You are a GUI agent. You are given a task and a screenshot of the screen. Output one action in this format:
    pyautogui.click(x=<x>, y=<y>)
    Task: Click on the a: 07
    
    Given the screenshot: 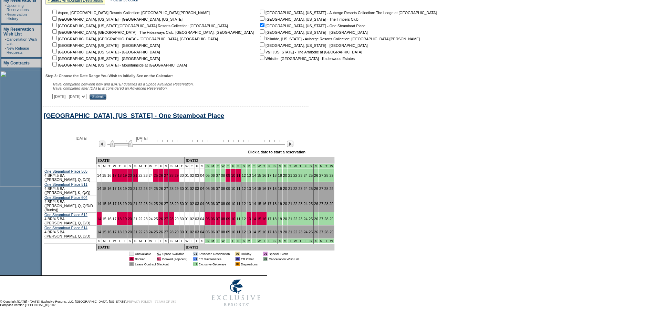 What is the action you would take?
    pyautogui.click(x=218, y=188)
    